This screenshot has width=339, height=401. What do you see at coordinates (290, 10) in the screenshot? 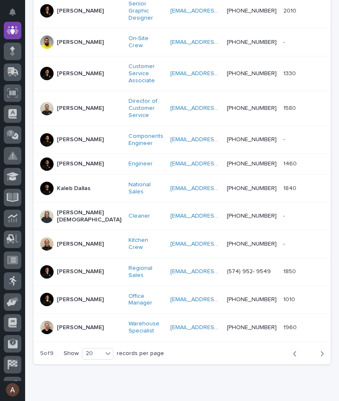
I see `p: 2010` at bounding box center [290, 10].